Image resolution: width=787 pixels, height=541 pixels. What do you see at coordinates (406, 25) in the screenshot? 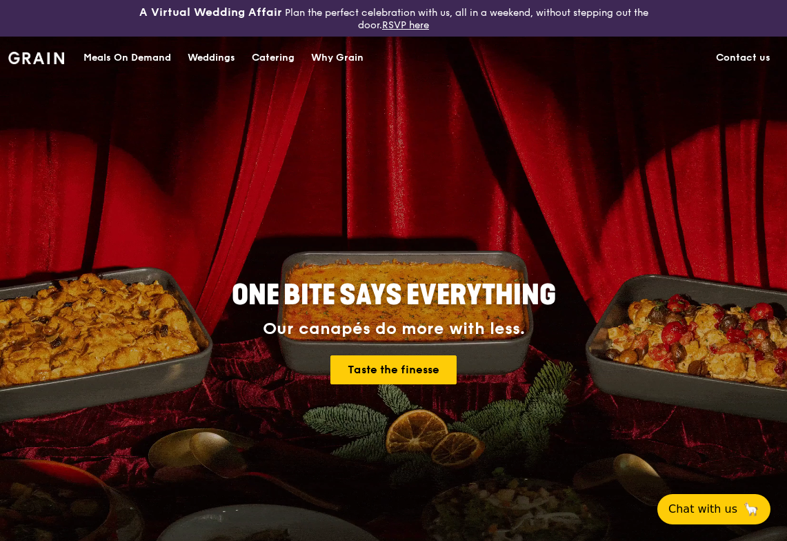
I see `a: RSVP here` at bounding box center [406, 25].